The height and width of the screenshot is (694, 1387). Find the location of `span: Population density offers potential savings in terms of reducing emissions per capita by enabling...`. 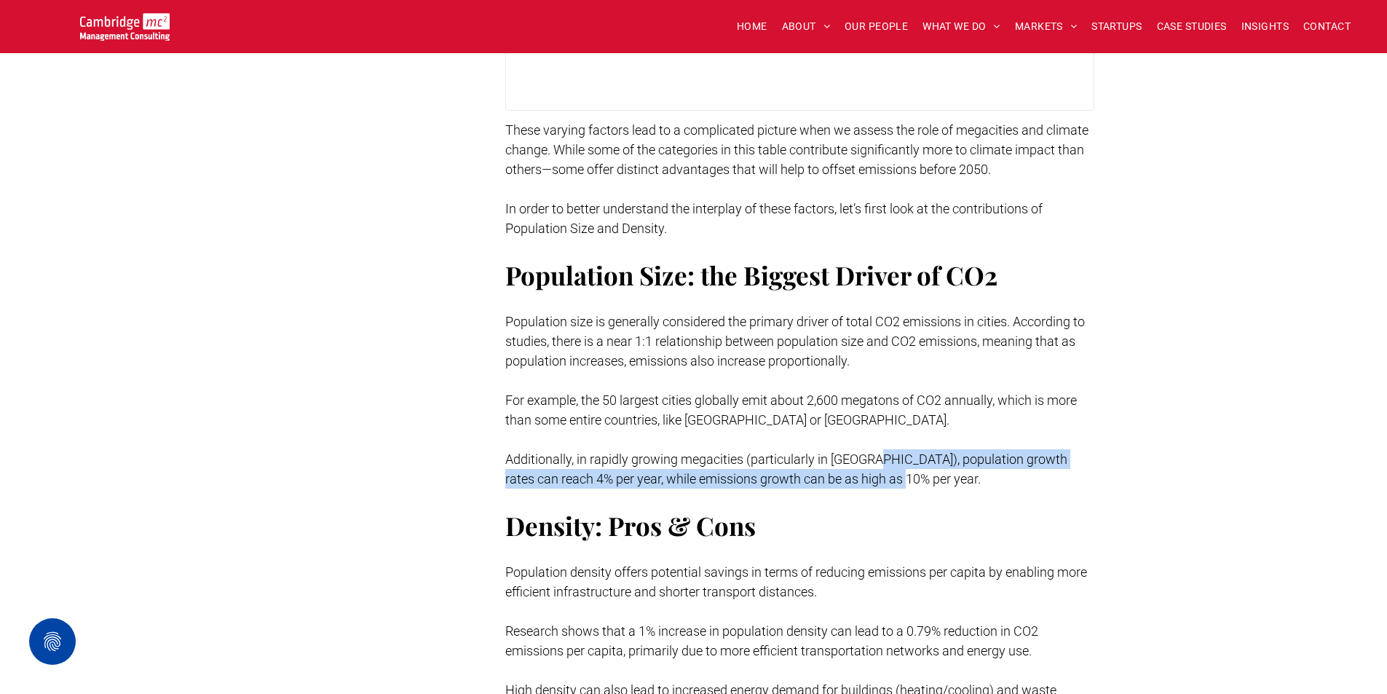

span: Population density offers potential savings in terms of reducing emissions per capita by enabling... is located at coordinates (796, 582).